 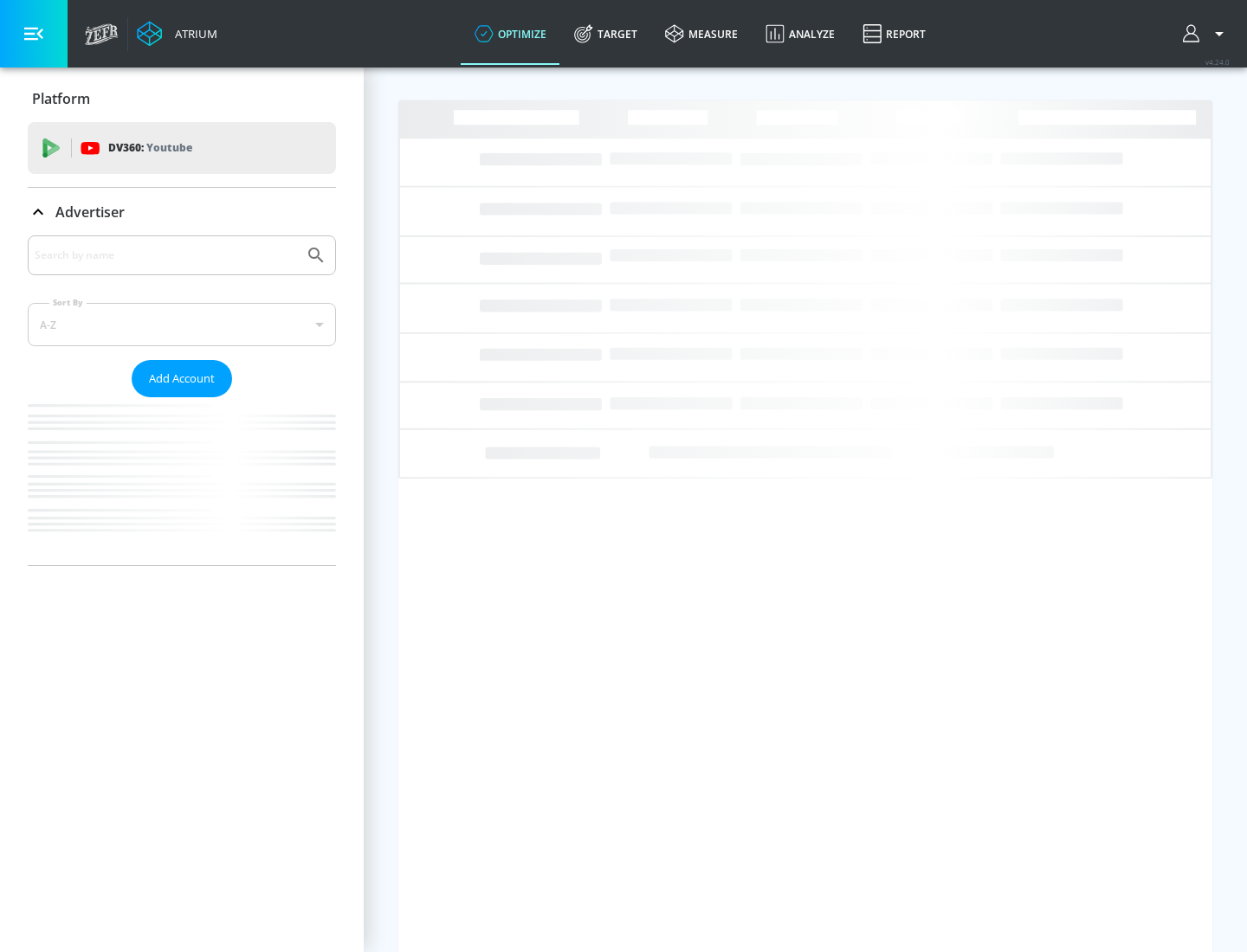 What do you see at coordinates (182, 325) in the screenshot?
I see `div: A-Z` at bounding box center [182, 325].